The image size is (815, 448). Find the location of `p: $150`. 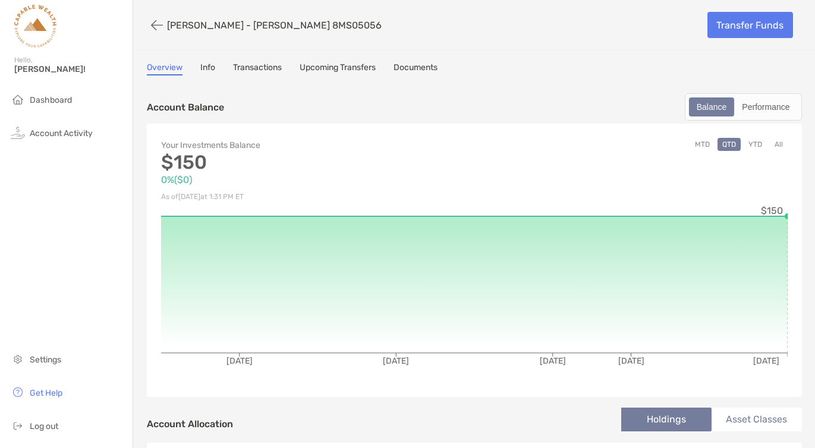

p: $150 is located at coordinates (317, 162).